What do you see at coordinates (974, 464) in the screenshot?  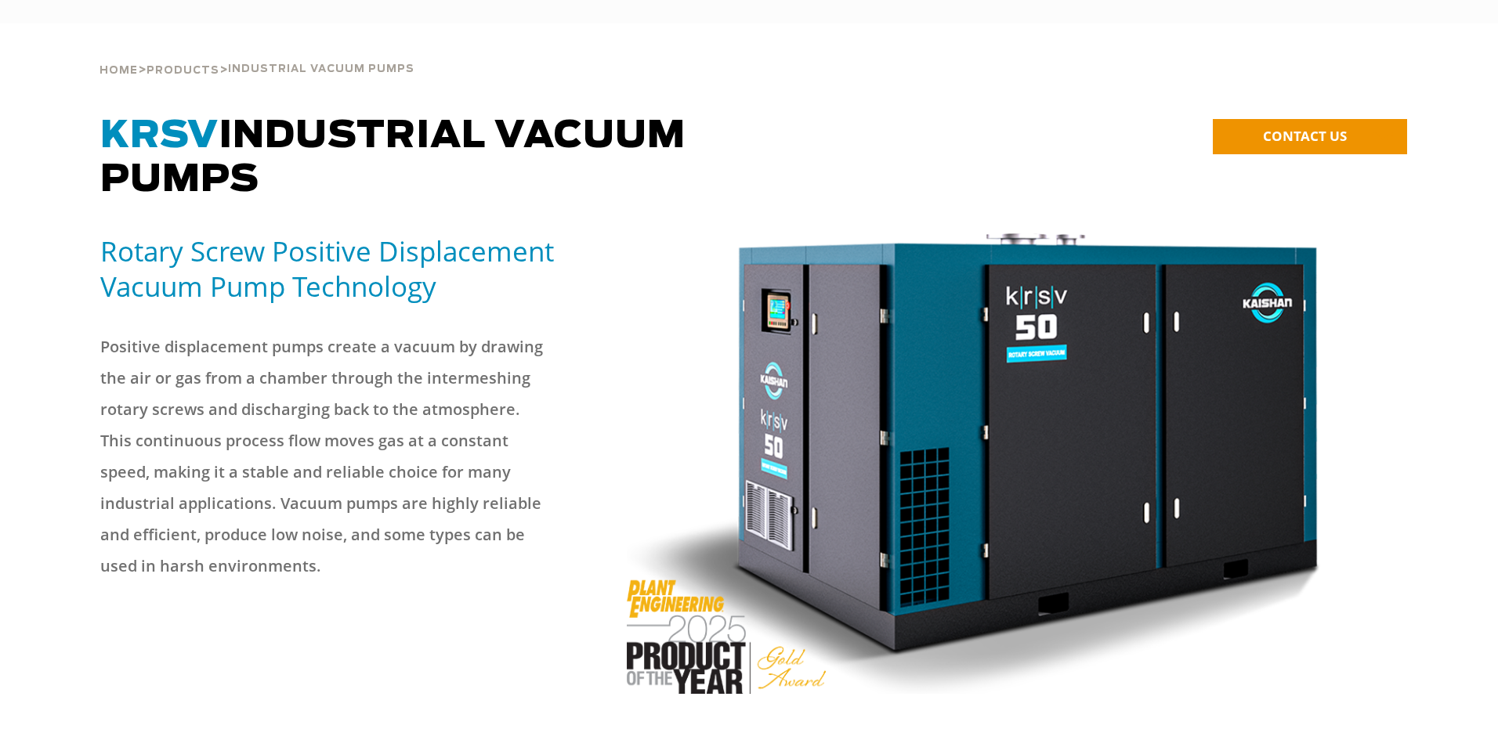 I see `div: POY-KRSV` at bounding box center [974, 464].